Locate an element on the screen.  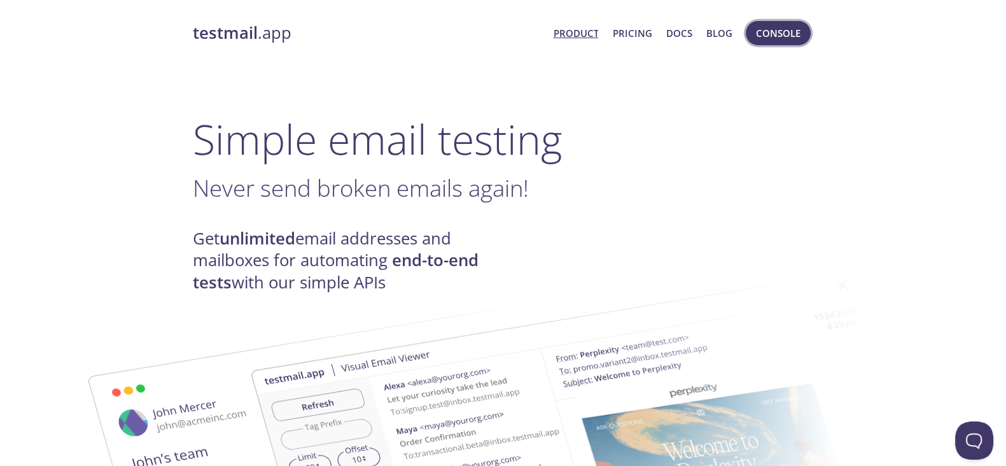
button: Console is located at coordinates (778, 33).